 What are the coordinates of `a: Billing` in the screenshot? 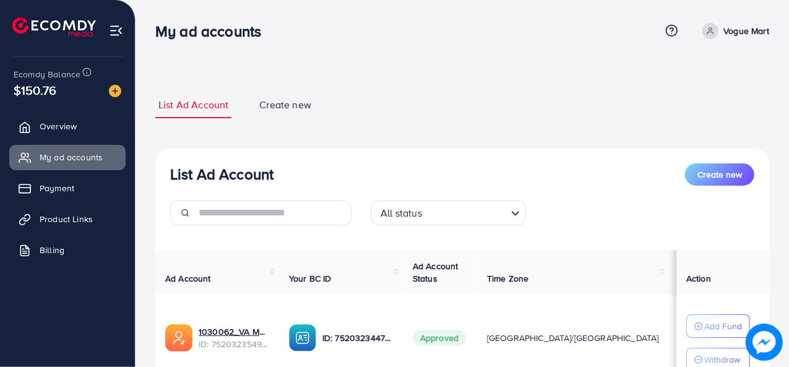 It's located at (67, 250).